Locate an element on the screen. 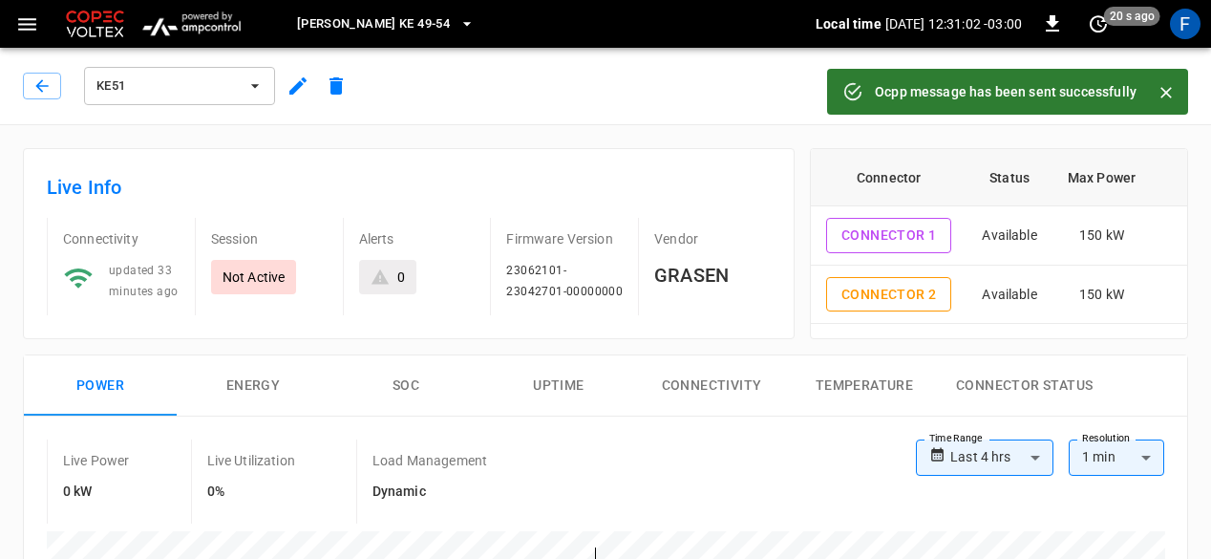 Image resolution: width=1211 pixels, height=559 pixels. p: Session is located at coordinates (269, 239).